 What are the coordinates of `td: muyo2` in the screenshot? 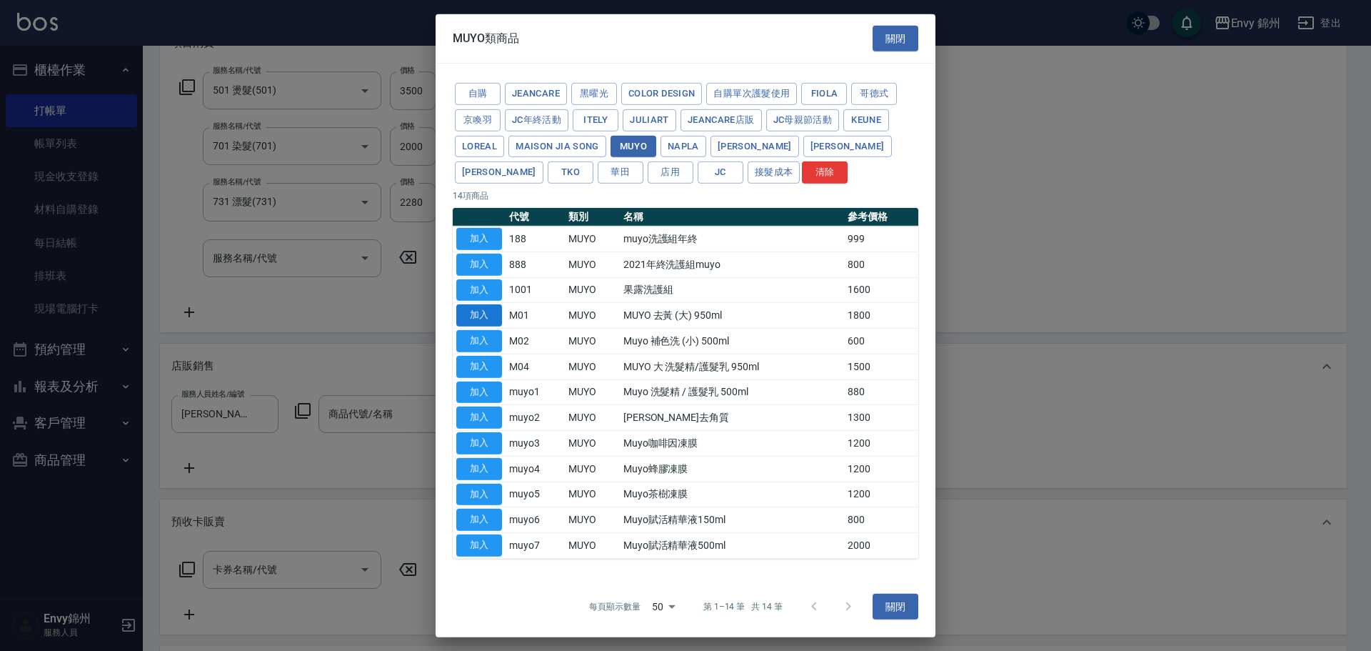 It's located at (535, 418).